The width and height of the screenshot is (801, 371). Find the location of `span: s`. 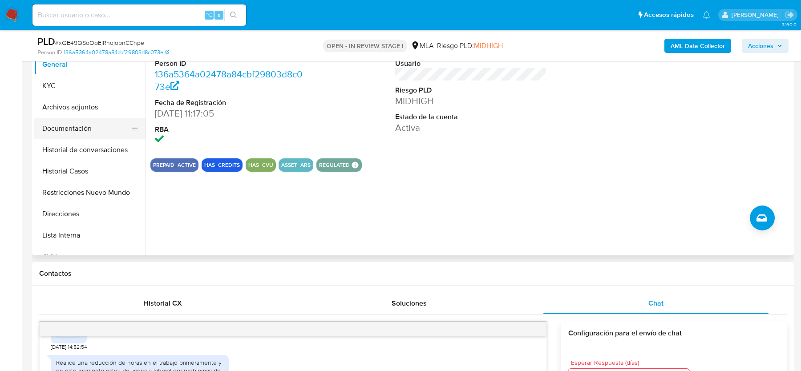

span: s is located at coordinates (219, 15).